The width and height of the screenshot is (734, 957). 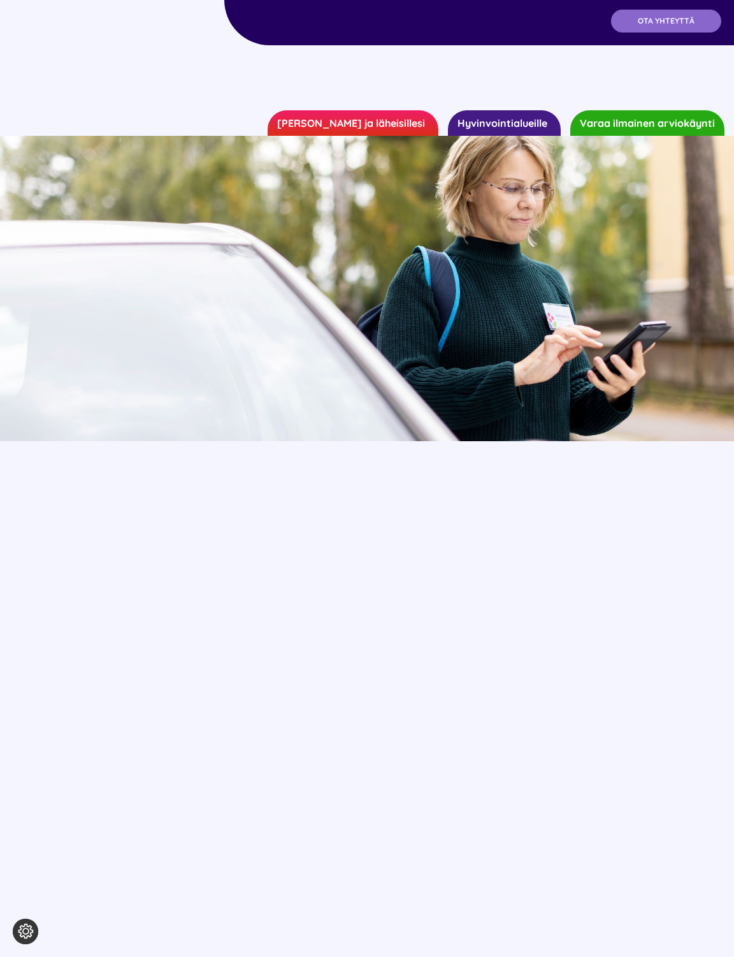 What do you see at coordinates (504, 123) in the screenshot?
I see `a: Hyvinvointialueille` at bounding box center [504, 123].